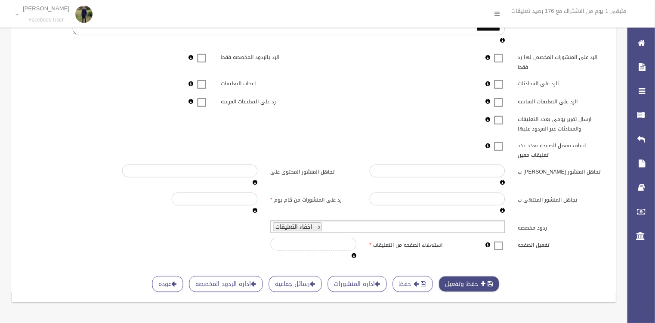 This screenshot has height=323, width=655. What do you see at coordinates (561, 198) in the screenshot?
I see `label: تجاهل المنشور المنتهى ب` at bounding box center [561, 198].